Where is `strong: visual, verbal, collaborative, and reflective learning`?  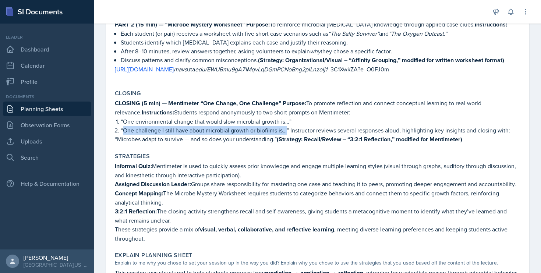 strong: visual, verbal, collaborative, and reflective learning is located at coordinates (267, 229).